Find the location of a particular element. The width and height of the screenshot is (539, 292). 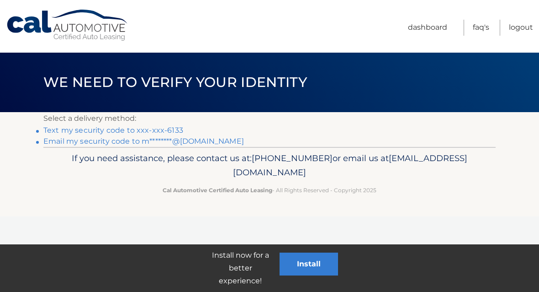

a: Text my security code to xxx-xxx-6133 is located at coordinates (113, 130).